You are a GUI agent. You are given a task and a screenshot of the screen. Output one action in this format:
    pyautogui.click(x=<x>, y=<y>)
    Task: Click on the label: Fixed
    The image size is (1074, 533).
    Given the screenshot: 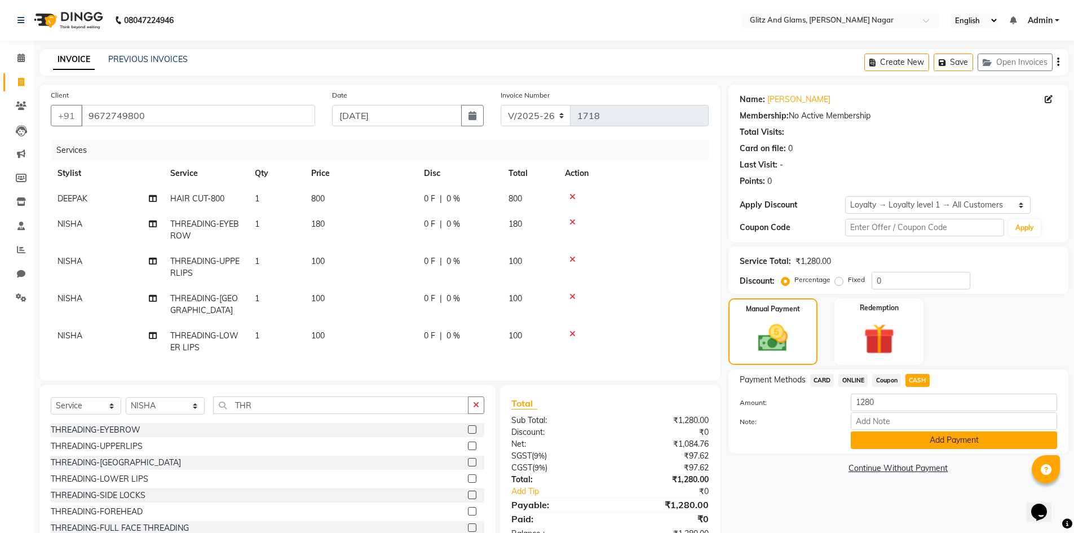 What is the action you would take?
    pyautogui.click(x=857, y=280)
    